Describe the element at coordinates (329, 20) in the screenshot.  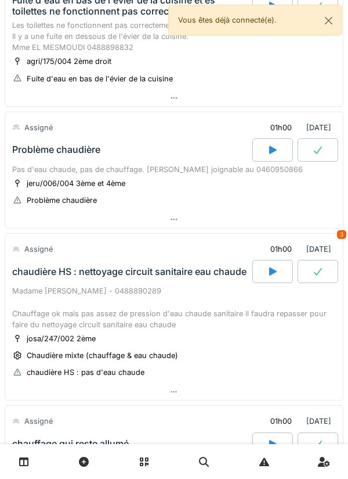
I see `button: Close` at that location.